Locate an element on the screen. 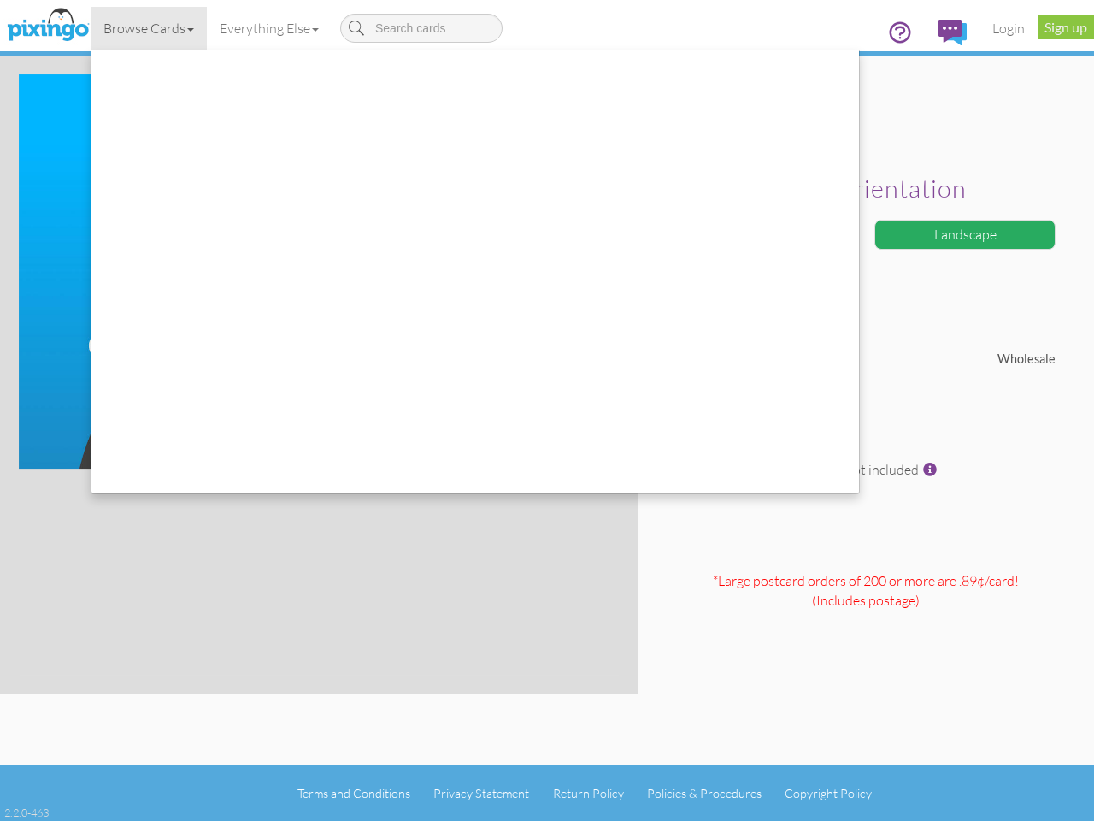 The height and width of the screenshot is (821, 1094). img: create-your-own-landscape.jpg is located at coordinates (319, 271).